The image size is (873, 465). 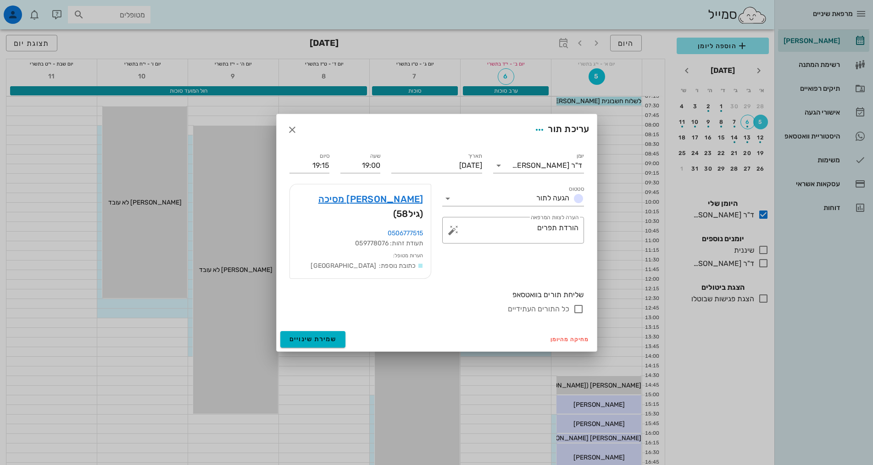 I want to click on a: 0506777515, so click(x=405, y=233).